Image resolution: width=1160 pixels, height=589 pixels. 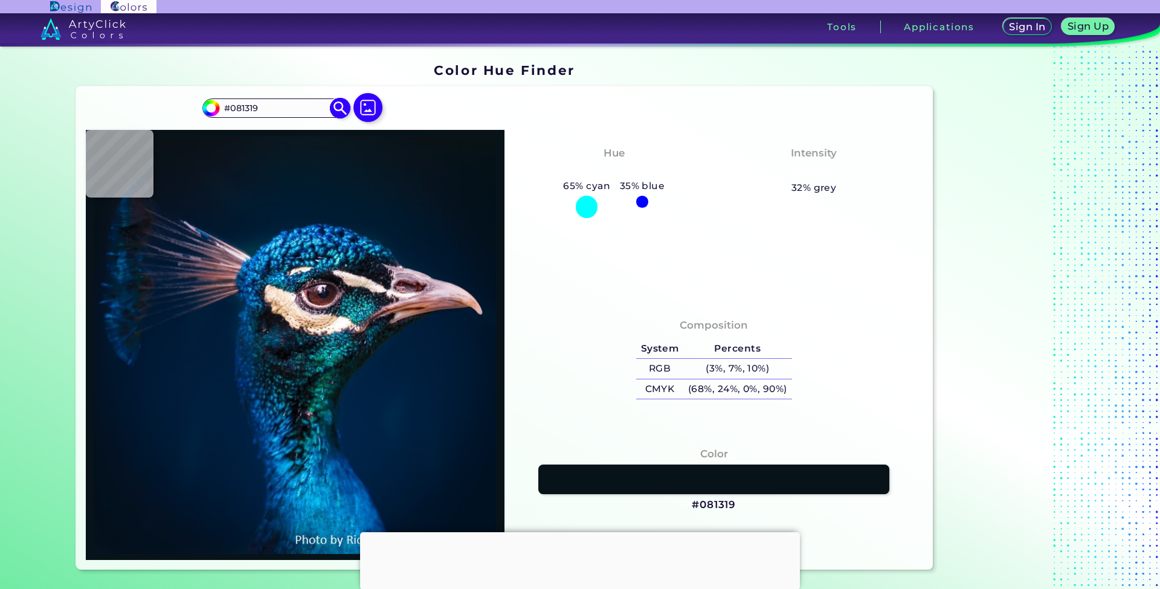 What do you see at coordinates (614, 171) in the screenshot?
I see `h3: Bluish Cyan` at bounding box center [614, 171].